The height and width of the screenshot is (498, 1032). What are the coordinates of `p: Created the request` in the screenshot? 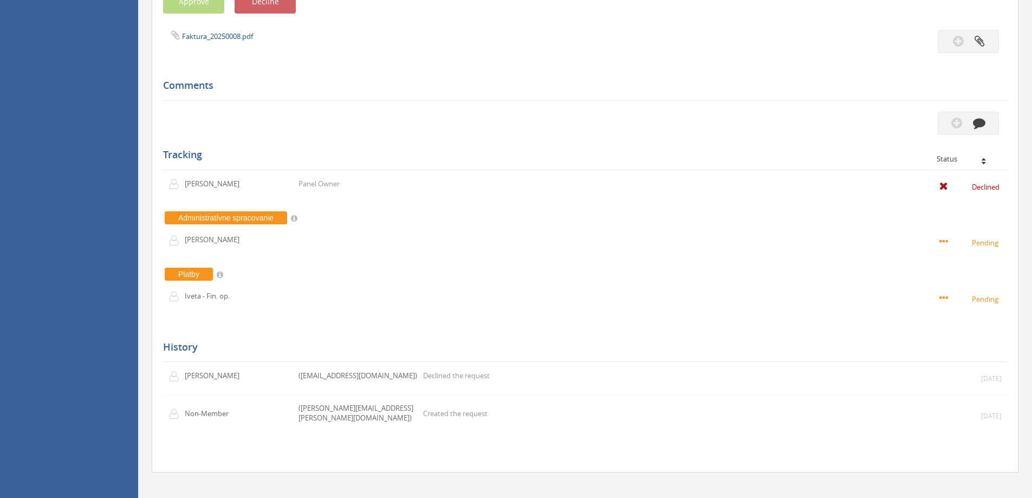 It's located at (455, 413).